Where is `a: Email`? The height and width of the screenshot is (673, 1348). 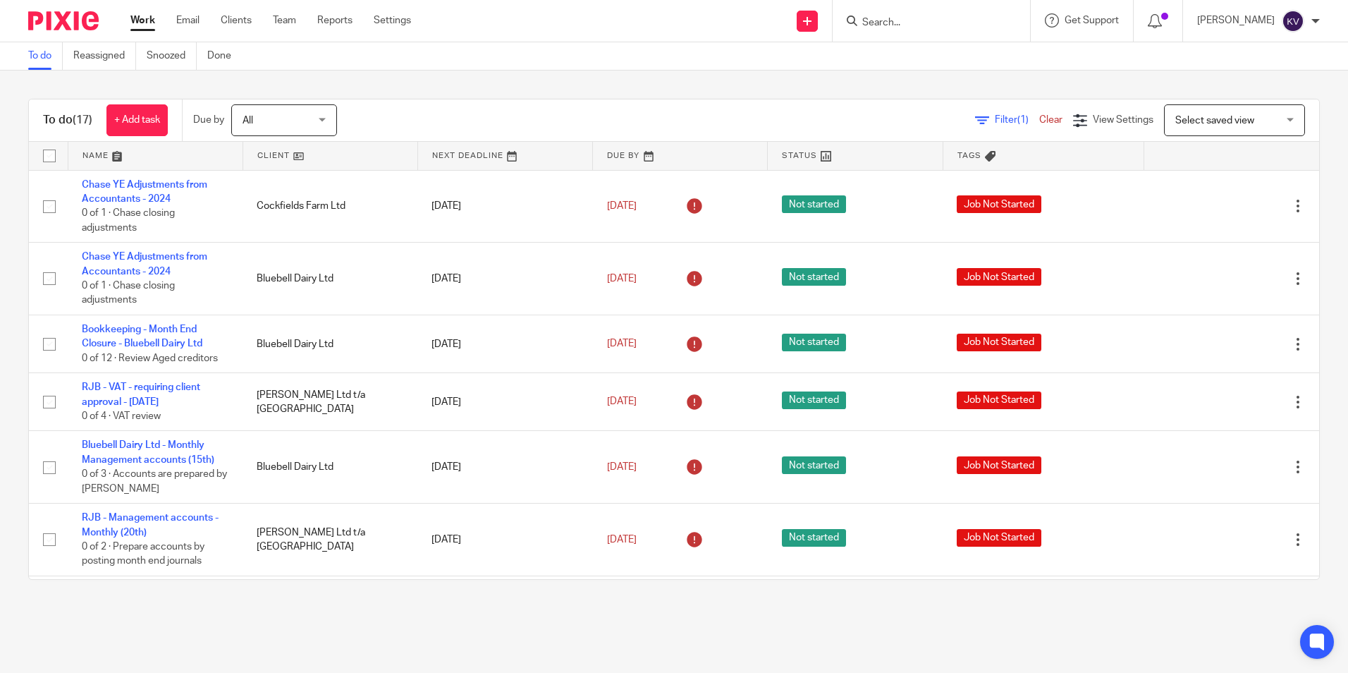
a: Email is located at coordinates (188, 20).